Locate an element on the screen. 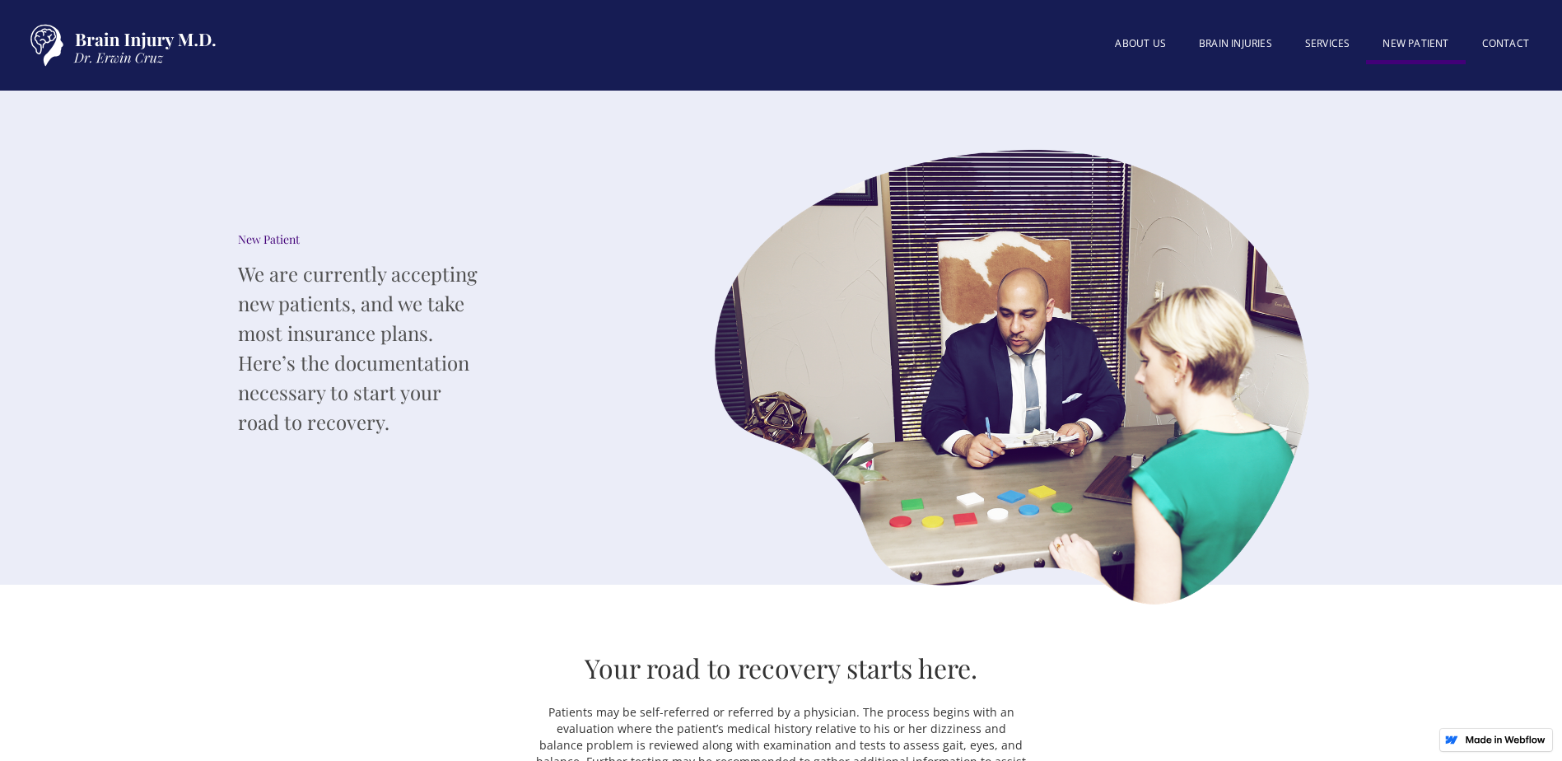 The height and width of the screenshot is (761, 1562). a: BRAIN INJURIES is located at coordinates (1235, 44).